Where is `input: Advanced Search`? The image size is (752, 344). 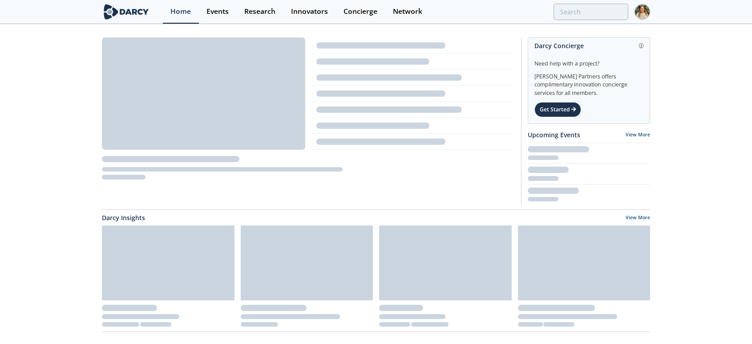
input: Advanced Search is located at coordinates (591, 12).